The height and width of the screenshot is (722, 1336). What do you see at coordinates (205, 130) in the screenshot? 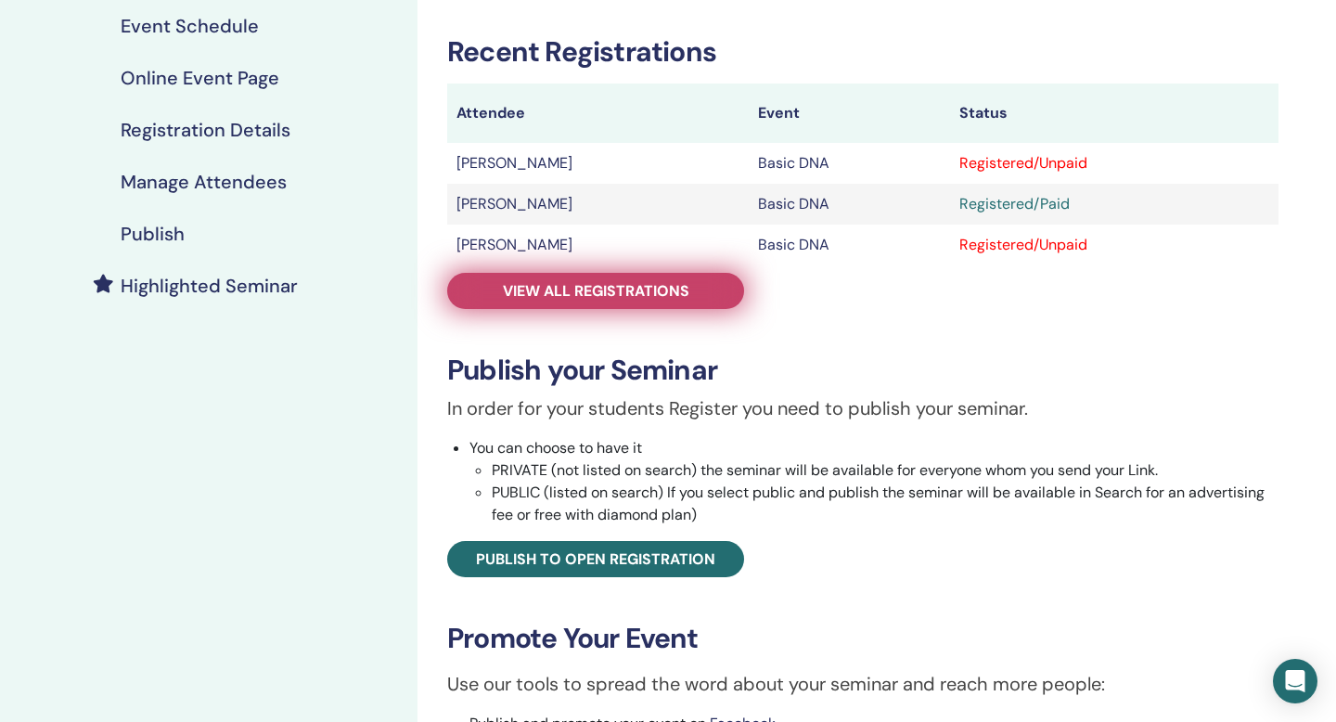
I see `h4: Registration Details` at bounding box center [205, 130].